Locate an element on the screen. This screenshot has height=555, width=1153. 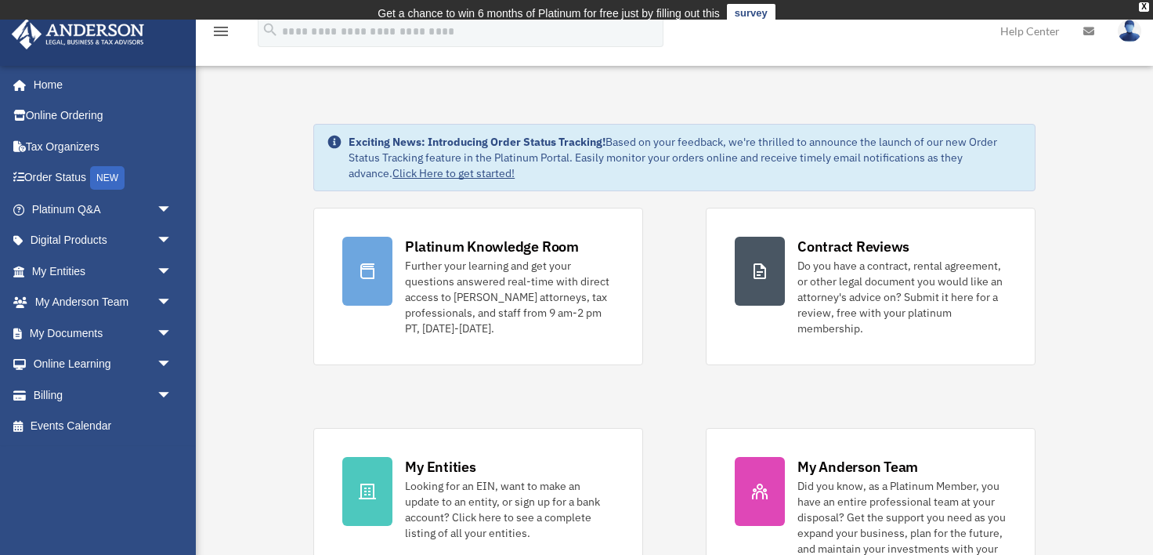
div: Further your learning and get your questions answered real-time with direct access to [PERSON_NAM... is located at coordinates (509, 297).